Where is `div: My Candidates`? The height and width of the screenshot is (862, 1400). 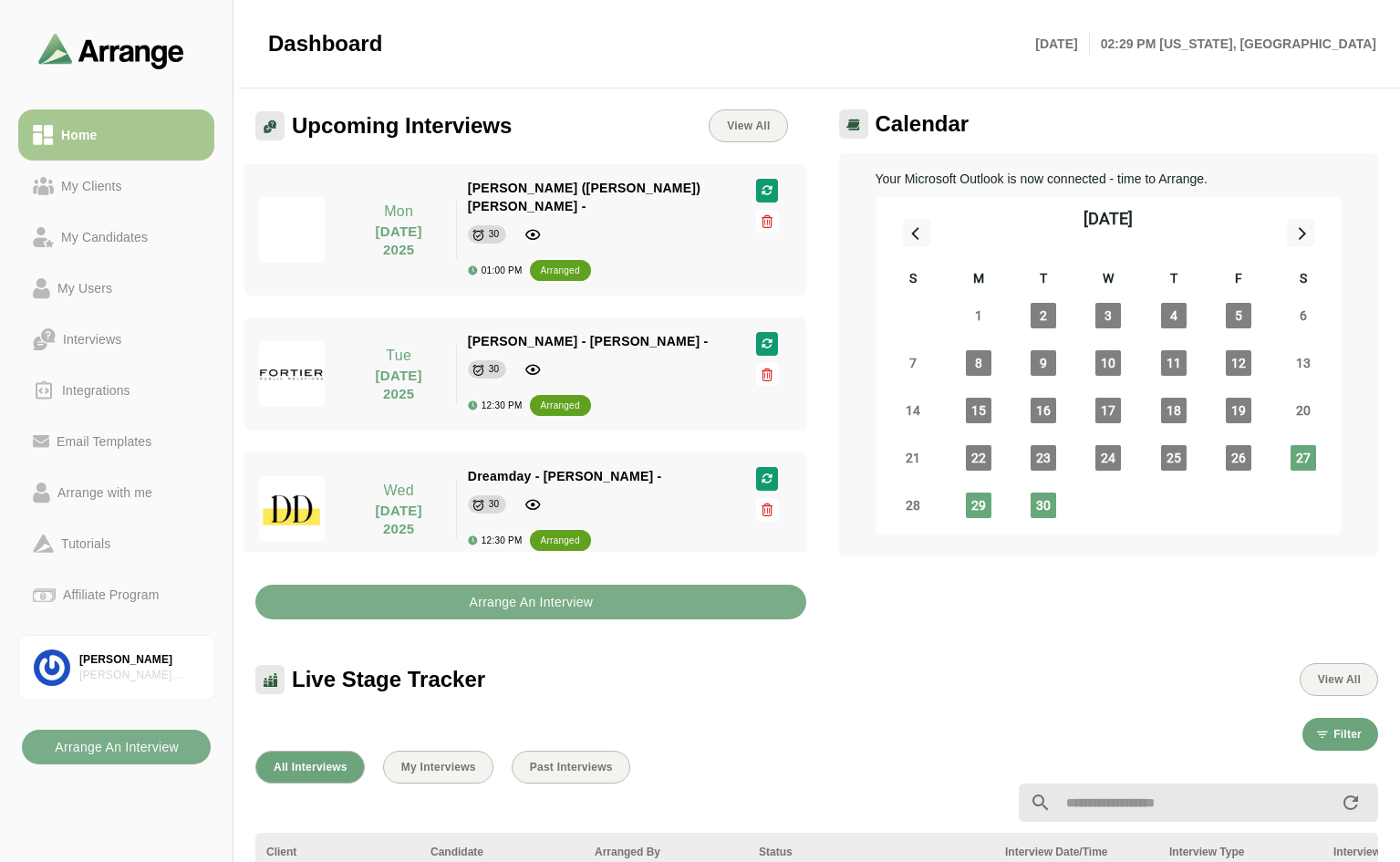
div: My Candidates is located at coordinates (104, 237).